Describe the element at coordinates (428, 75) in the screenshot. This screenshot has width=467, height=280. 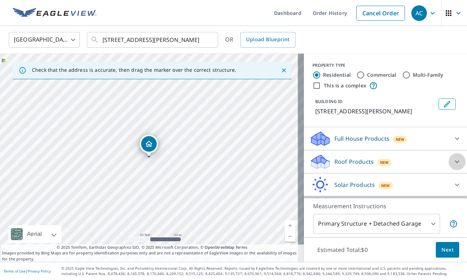
I see `label: Multi-Family` at that location.